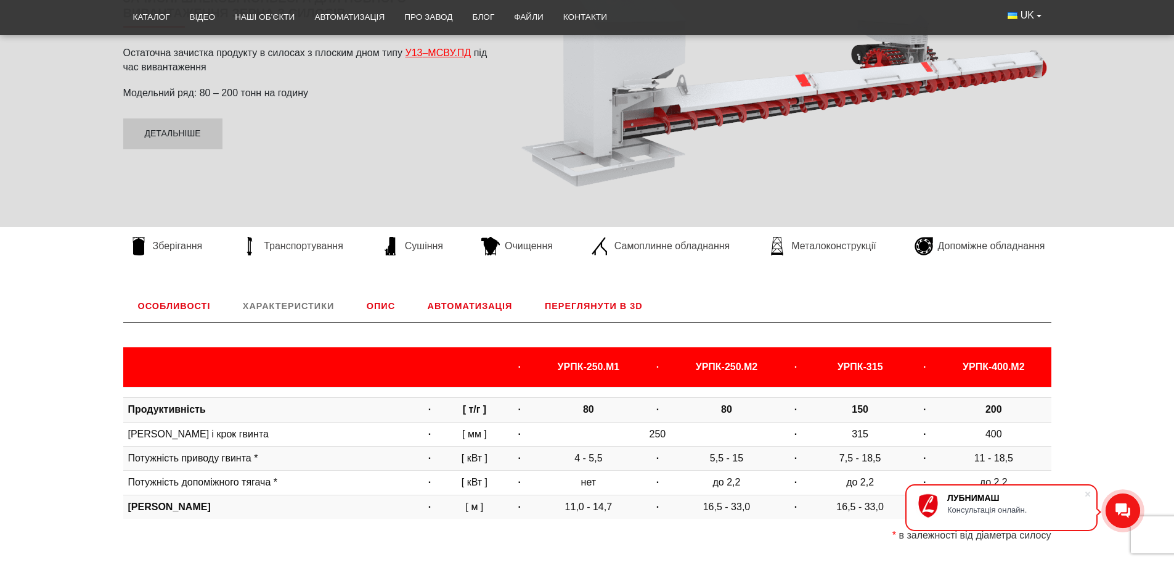  I want to click on td: 5,5 - 15, so click(727, 458).